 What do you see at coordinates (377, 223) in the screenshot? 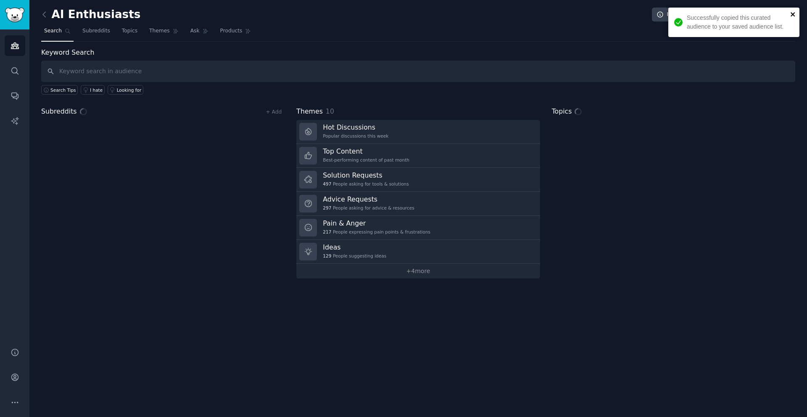
I see `h3: Pain & Anger` at bounding box center [377, 223].